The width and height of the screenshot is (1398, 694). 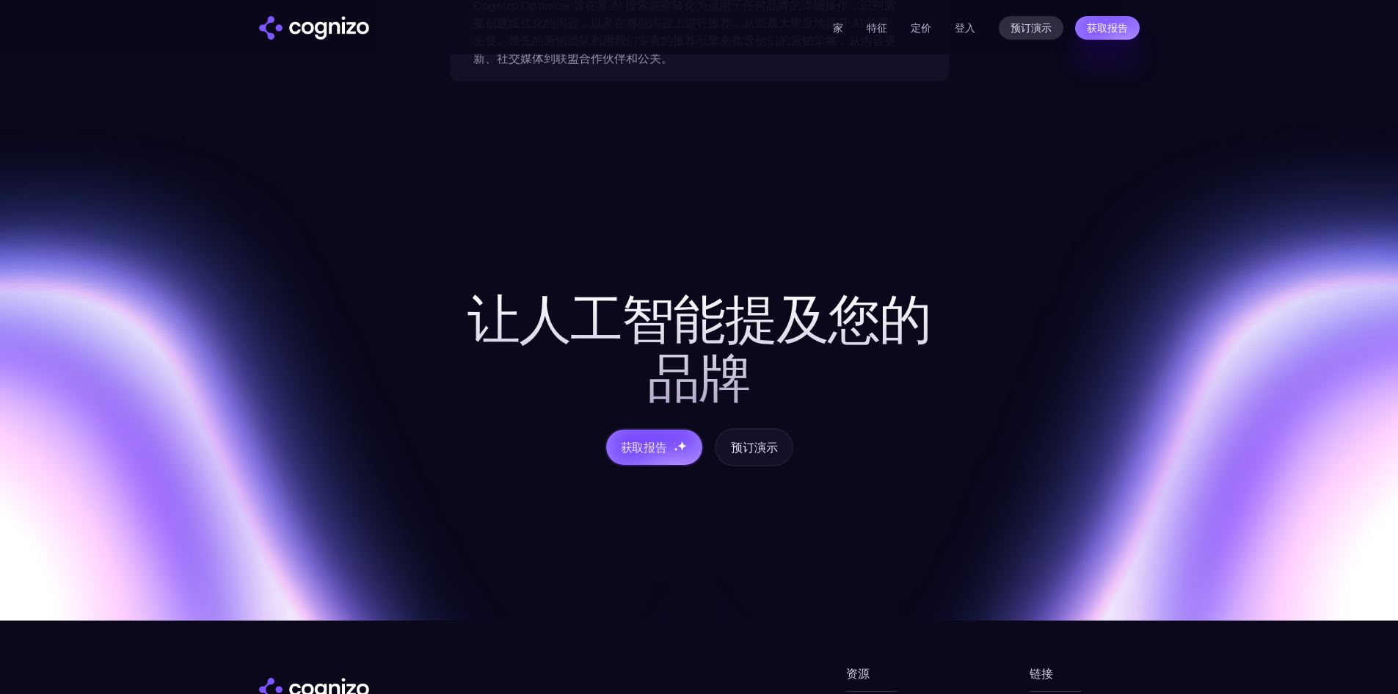 What do you see at coordinates (1107, 28) in the screenshot?
I see `a: 获取报告` at bounding box center [1107, 28].